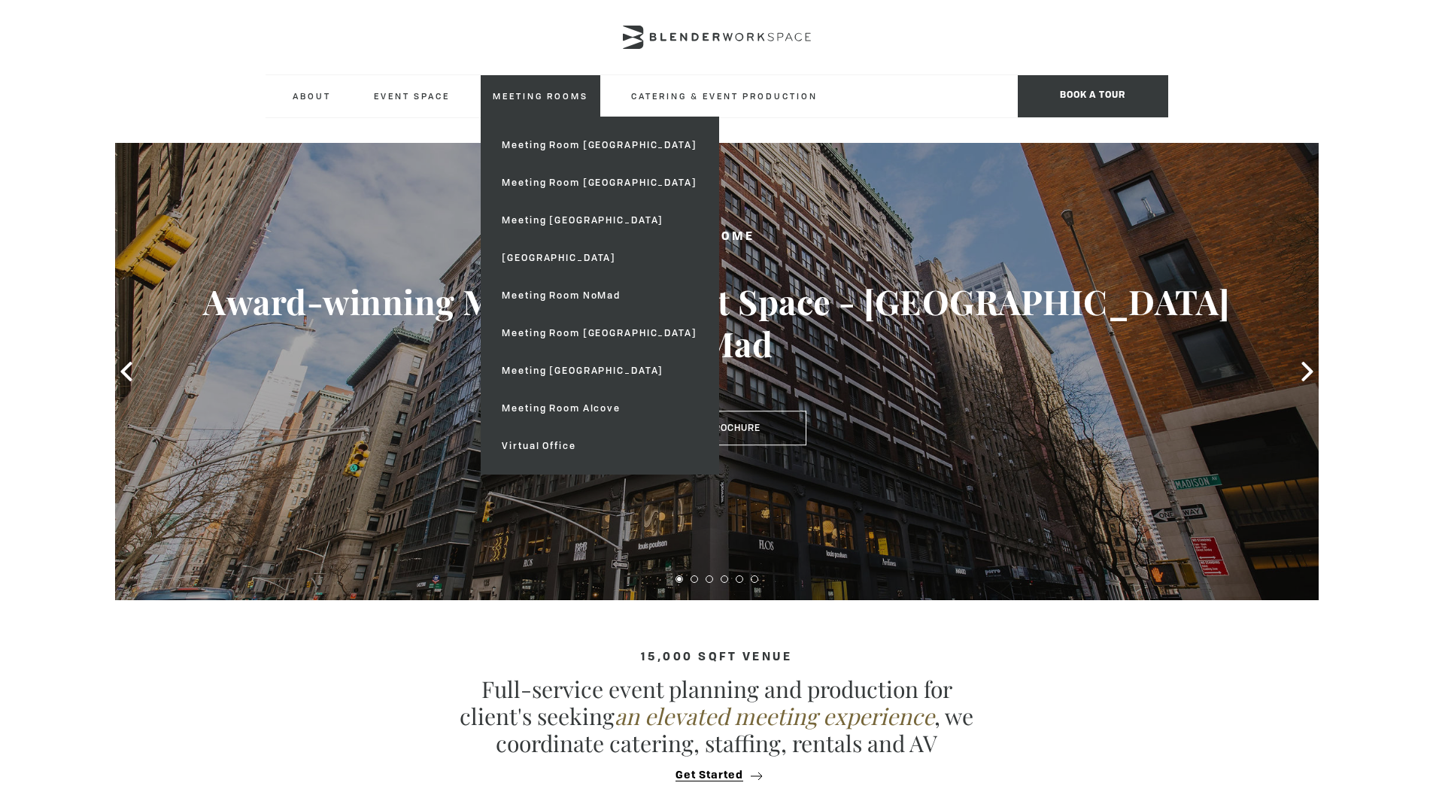  What do you see at coordinates (540, 96) in the screenshot?
I see `a: Meeting Rooms` at bounding box center [540, 96].